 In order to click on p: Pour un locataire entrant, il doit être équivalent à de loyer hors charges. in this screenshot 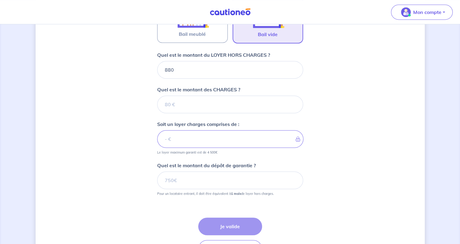, I will do `click(215, 194)`.